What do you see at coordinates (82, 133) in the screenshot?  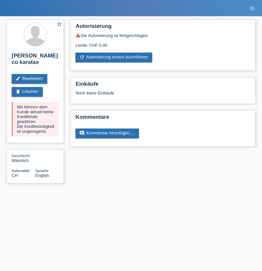 I see `i: comment` at bounding box center [82, 133].